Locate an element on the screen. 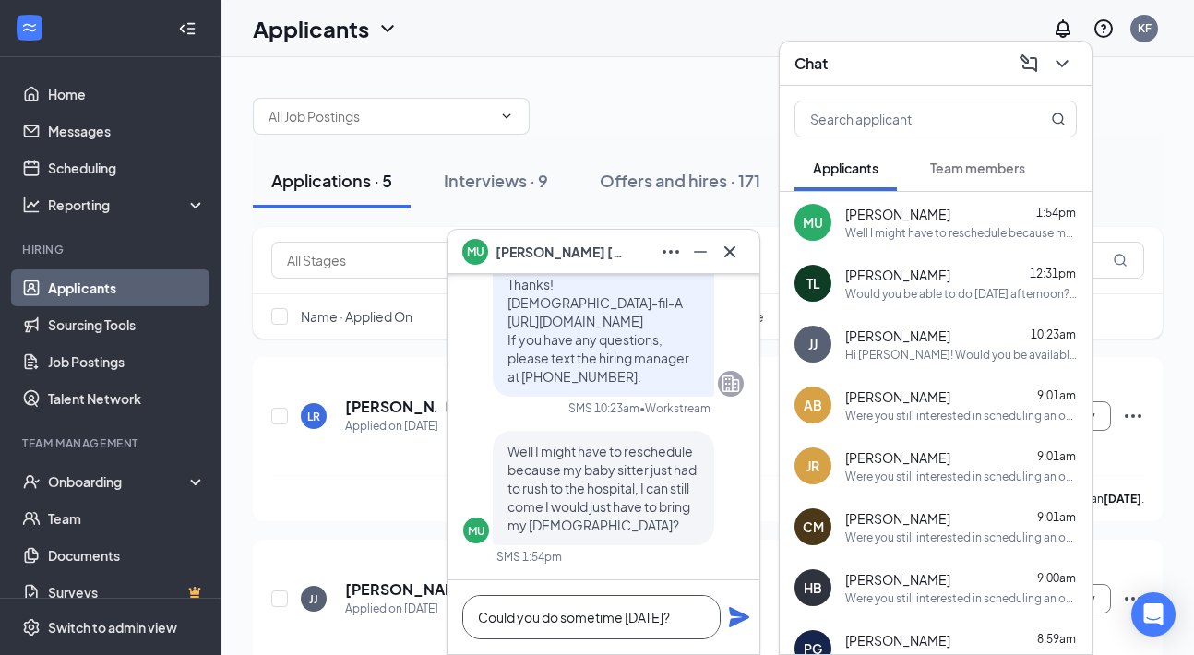 Image resolution: width=1194 pixels, height=655 pixels. div: AB is located at coordinates (813, 405).